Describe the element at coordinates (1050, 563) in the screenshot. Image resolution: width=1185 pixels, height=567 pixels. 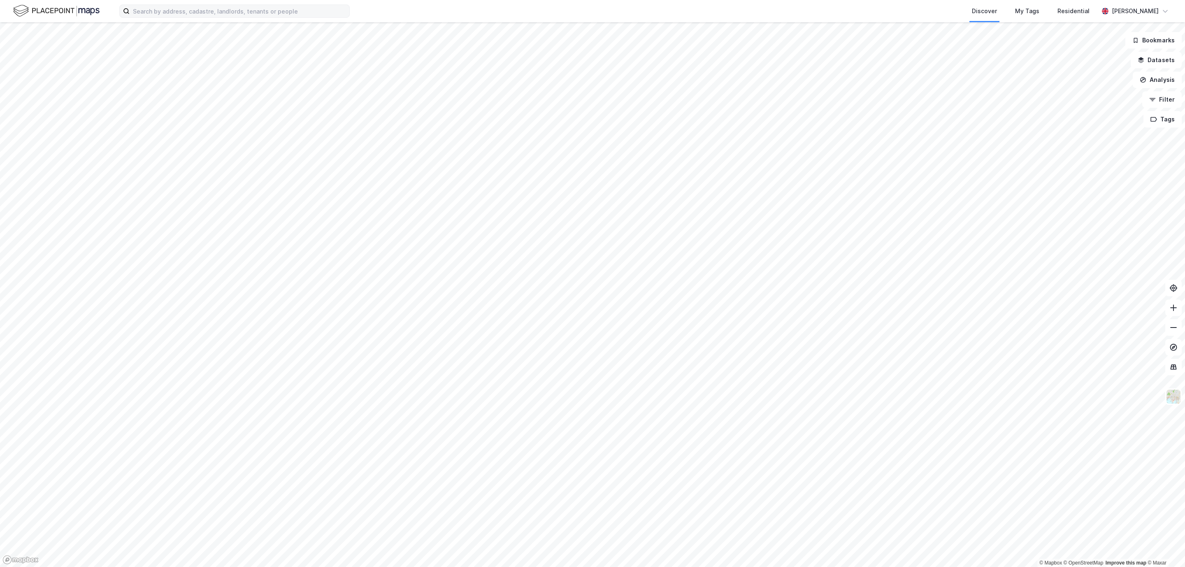
I see `a: Mapbox` at that location.